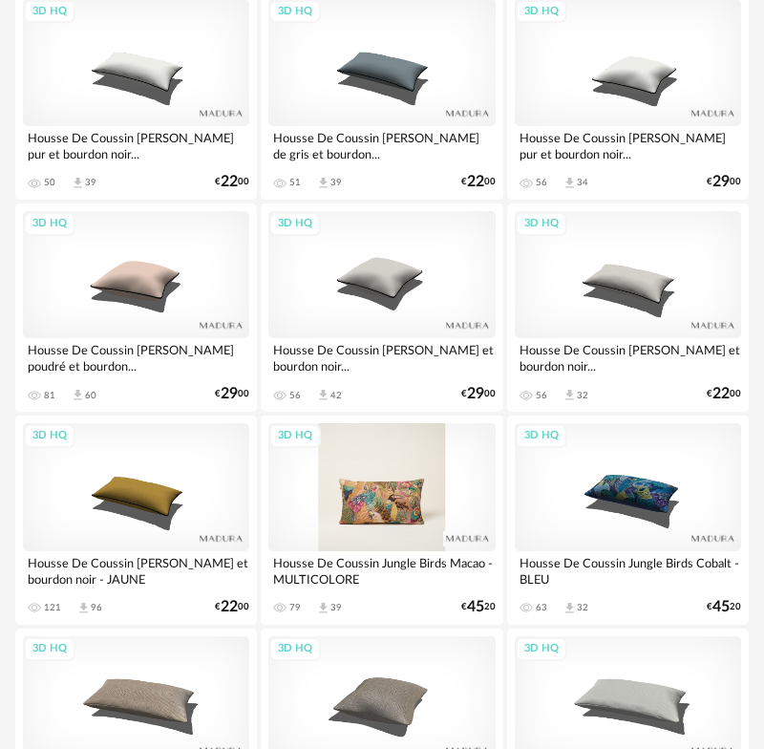 The height and width of the screenshot is (749, 764). What do you see at coordinates (50, 182) in the screenshot?
I see `div: 50` at bounding box center [50, 182].